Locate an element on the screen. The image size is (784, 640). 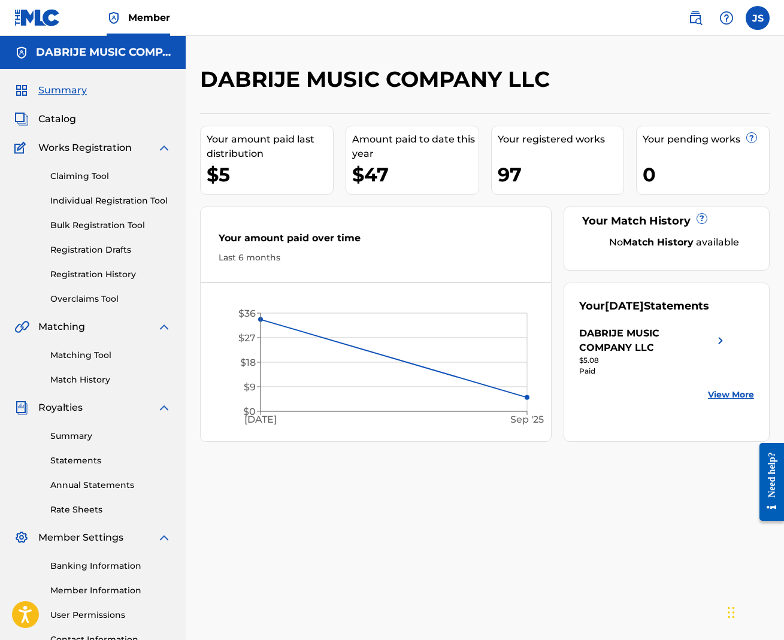
img: Top Rightsholder is located at coordinates (114, 18).